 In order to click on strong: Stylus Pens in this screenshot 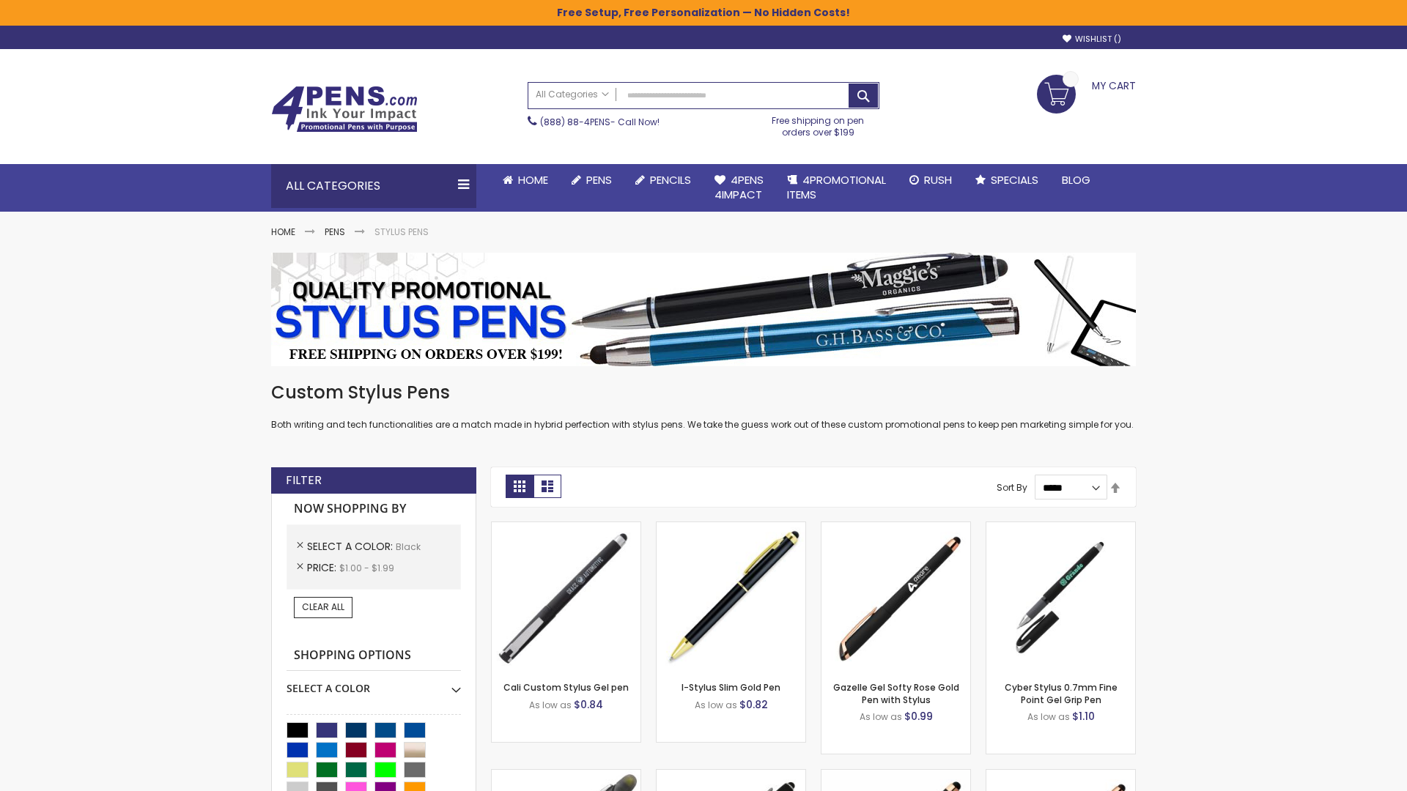, I will do `click(401, 231)`.